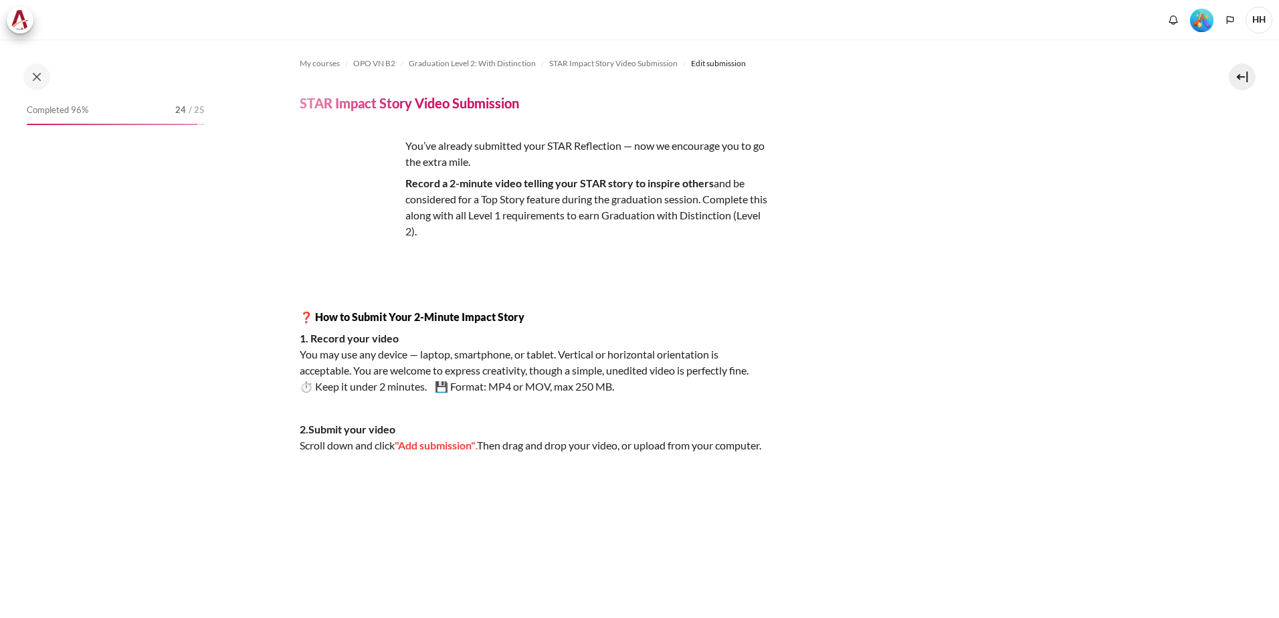 The width and height of the screenshot is (1279, 618). I want to click on span: Edit submission, so click(719, 64).